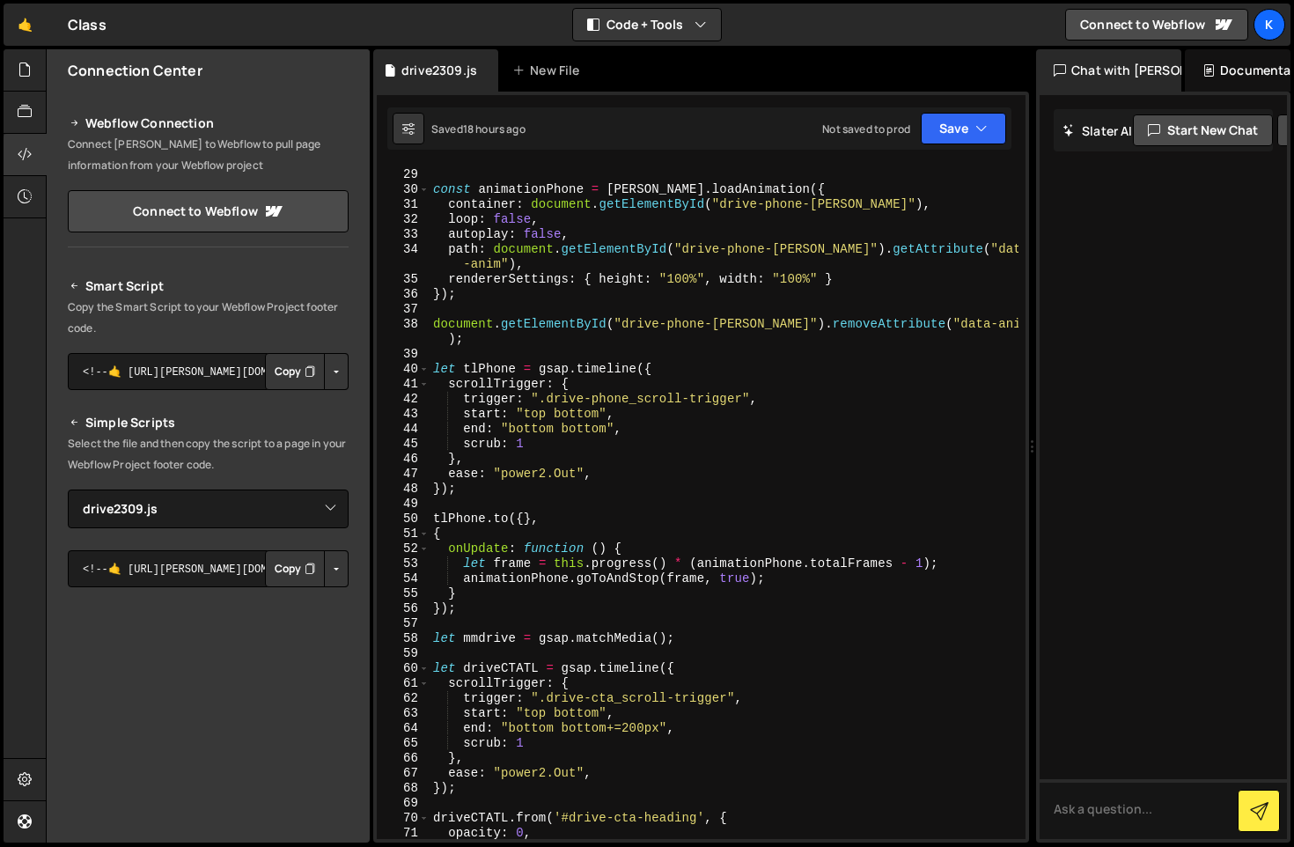  What do you see at coordinates (208, 286) in the screenshot?
I see `h2: Smart Script` at bounding box center [208, 286].